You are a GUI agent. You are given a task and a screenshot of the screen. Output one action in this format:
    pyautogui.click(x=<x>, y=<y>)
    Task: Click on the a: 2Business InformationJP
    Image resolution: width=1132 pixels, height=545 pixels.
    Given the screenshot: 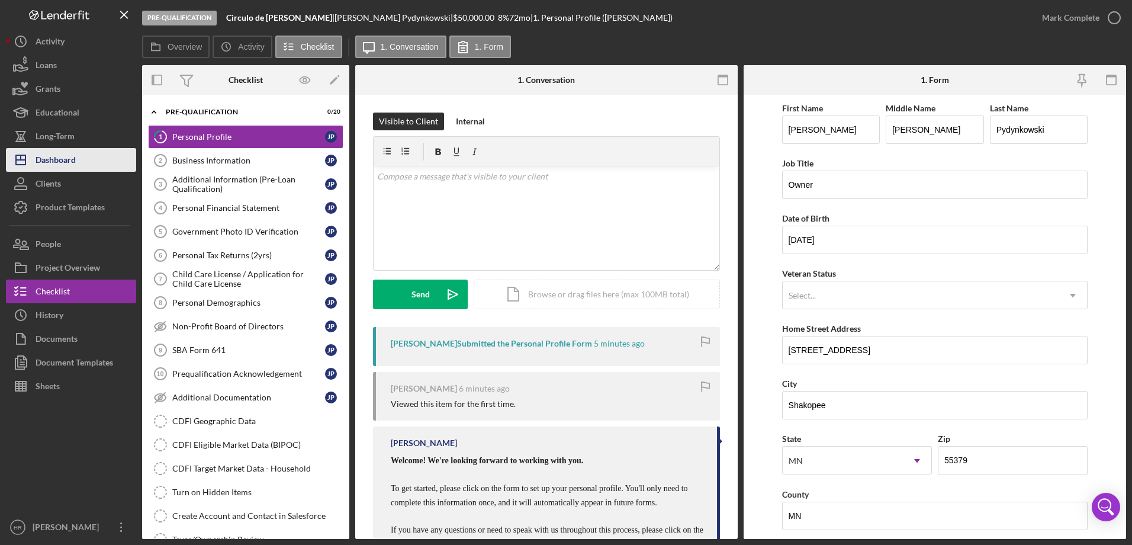 What is the action you would take?
    pyautogui.click(x=246, y=160)
    